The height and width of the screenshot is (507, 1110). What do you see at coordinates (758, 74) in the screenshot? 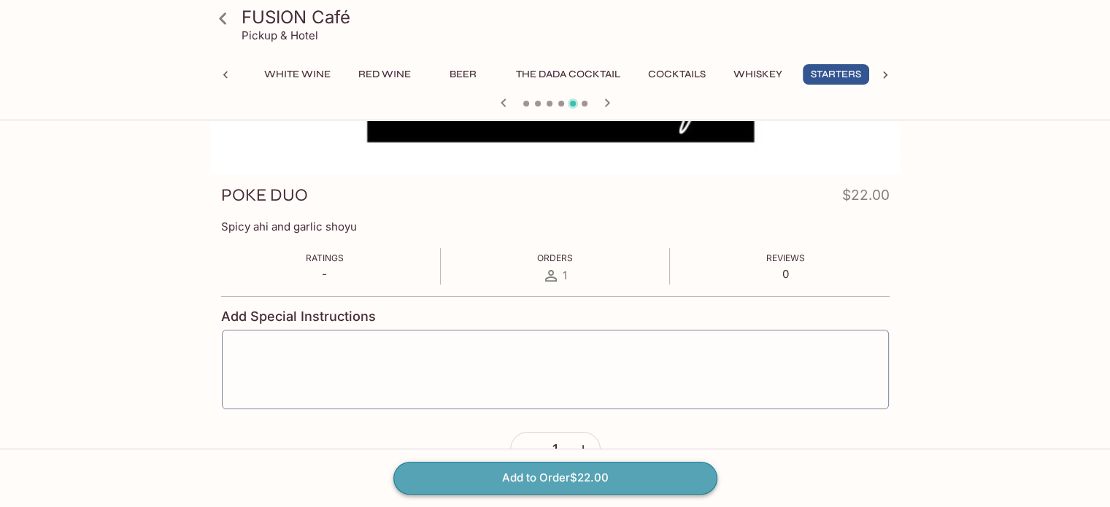
I see `button: Whiskey` at bounding box center [758, 74].